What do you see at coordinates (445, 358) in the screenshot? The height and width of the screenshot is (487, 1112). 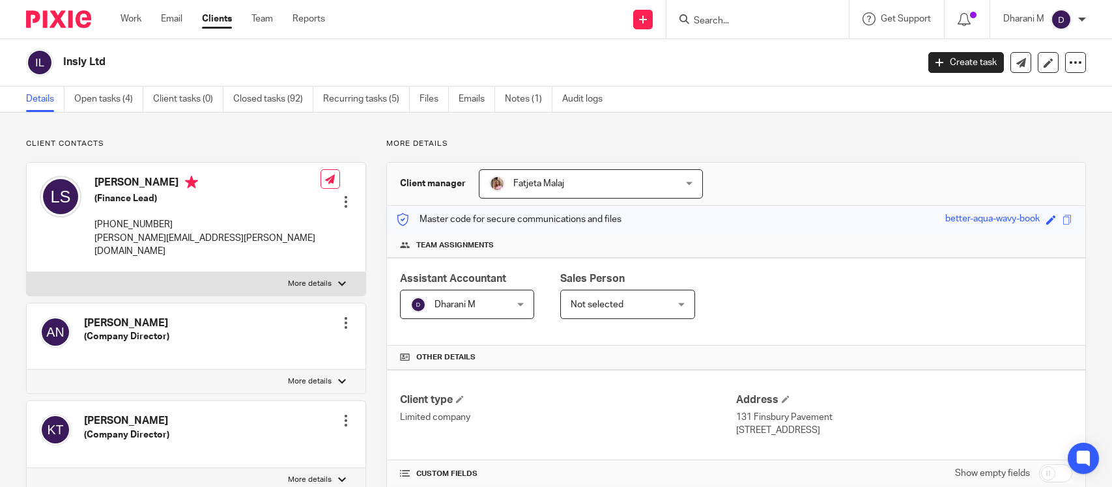 I see `span: Other details` at bounding box center [445, 358].